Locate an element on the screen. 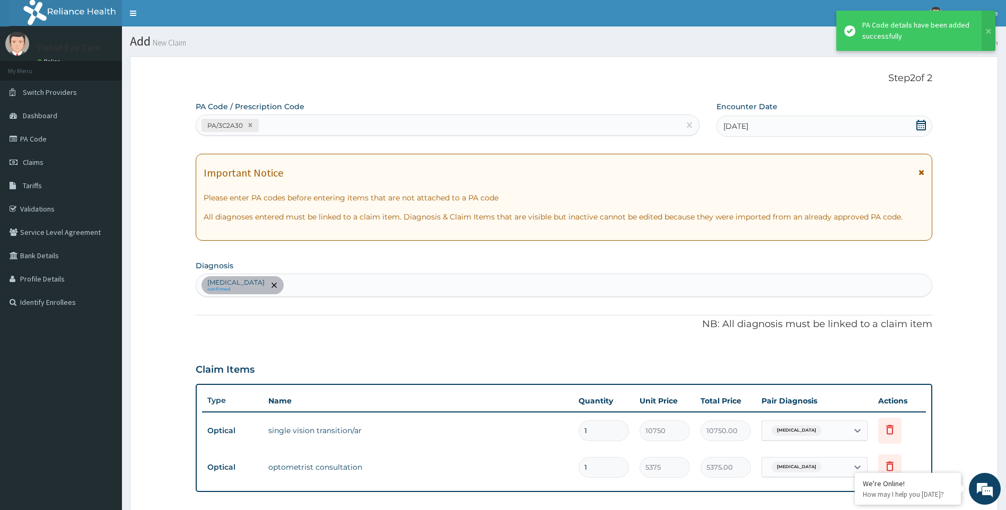  div: We're Online! is located at coordinates (908, 484).